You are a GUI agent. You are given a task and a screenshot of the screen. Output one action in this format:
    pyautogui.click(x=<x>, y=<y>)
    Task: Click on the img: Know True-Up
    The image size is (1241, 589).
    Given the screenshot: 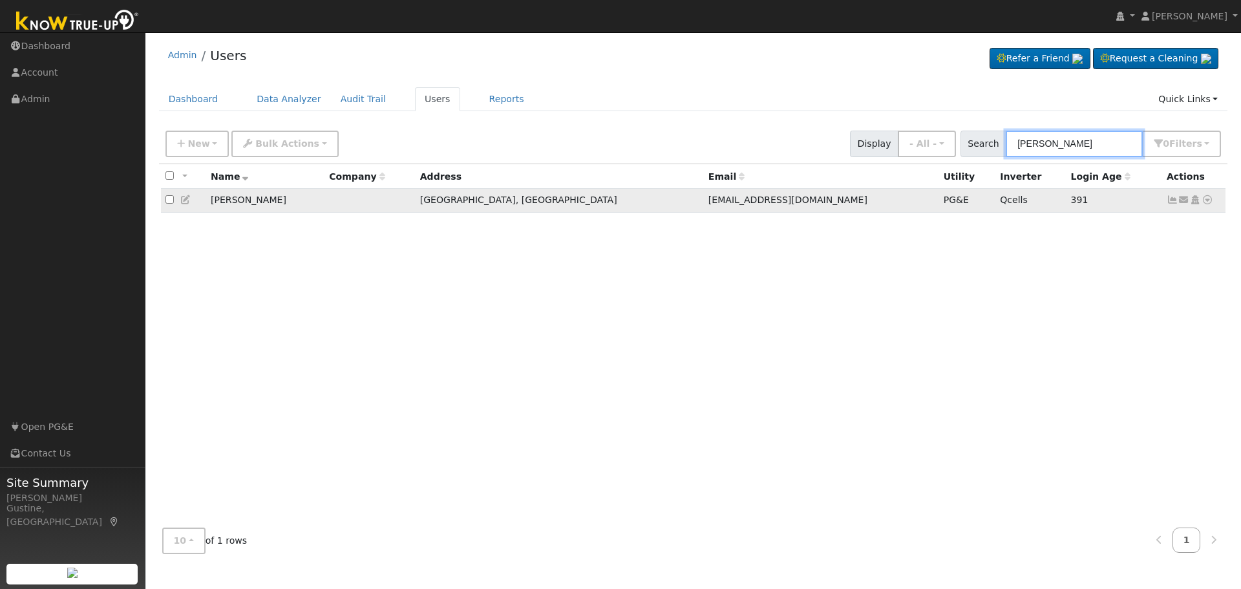 What is the action you would take?
    pyautogui.click(x=78, y=21)
    